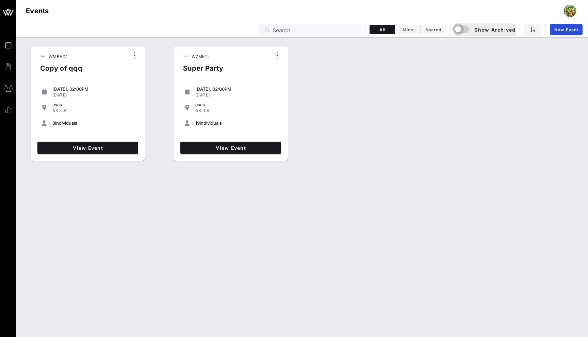 The width and height of the screenshot is (588, 337). What do you see at coordinates (433, 30) in the screenshot?
I see `button: Shared` at bounding box center [433, 30].